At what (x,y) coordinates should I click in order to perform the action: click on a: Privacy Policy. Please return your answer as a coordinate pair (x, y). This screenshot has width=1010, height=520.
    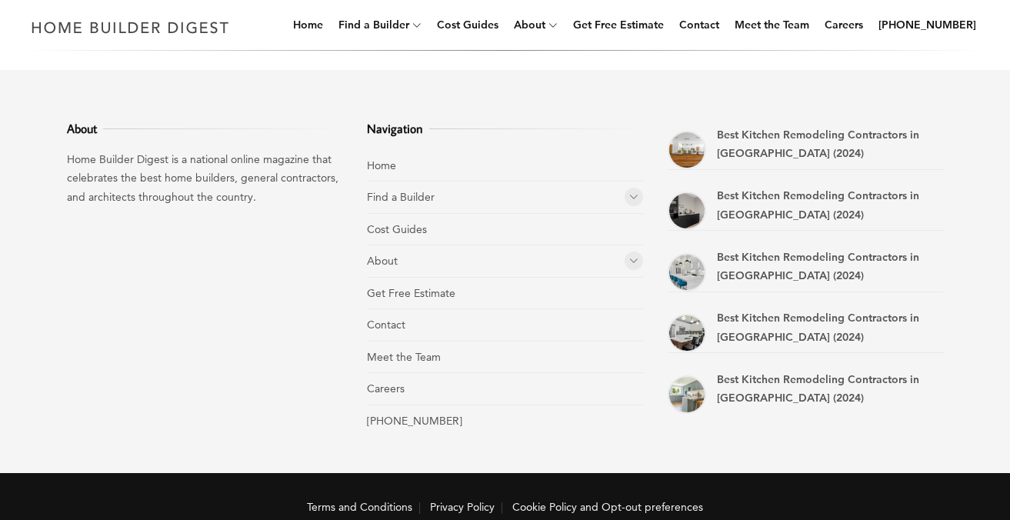
    Looking at the image, I should click on (462, 507).